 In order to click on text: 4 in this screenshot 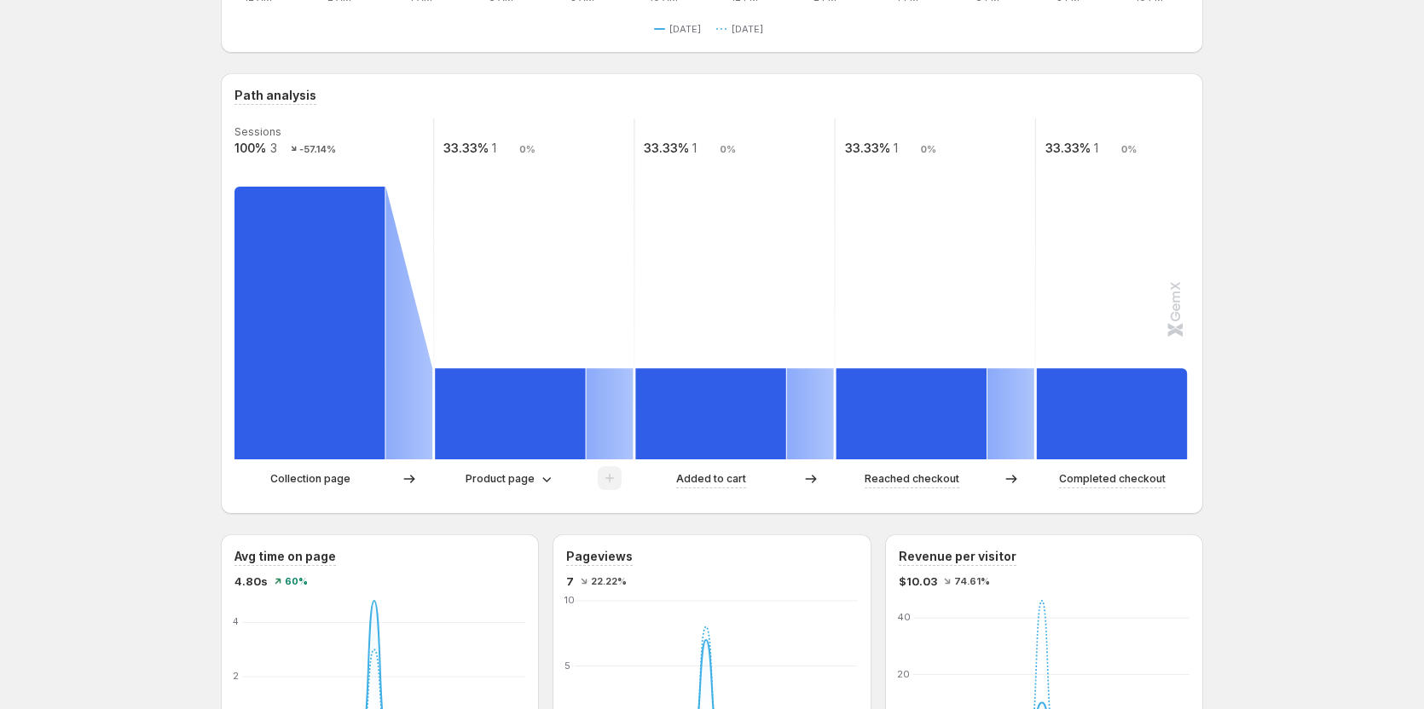, I will do `click(236, 622)`.